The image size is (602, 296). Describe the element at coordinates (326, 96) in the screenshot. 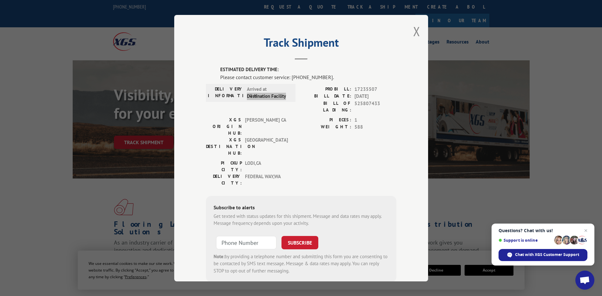

I see `label: BILL DATE:` at that location.